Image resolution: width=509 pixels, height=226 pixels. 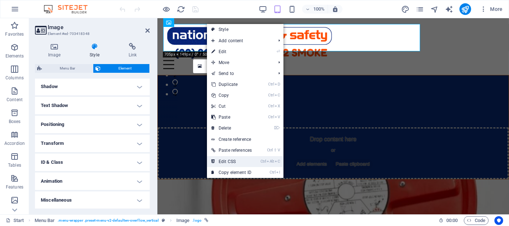 I want to click on p: Columns, so click(x=15, y=78).